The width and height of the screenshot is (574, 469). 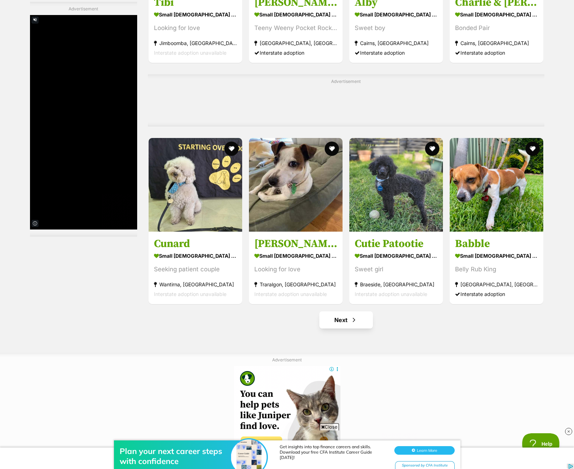 I want to click on div: Get insights into top finance careers and skills. Download your free CFA Institute Career Guide [..., so click(x=333, y=26).